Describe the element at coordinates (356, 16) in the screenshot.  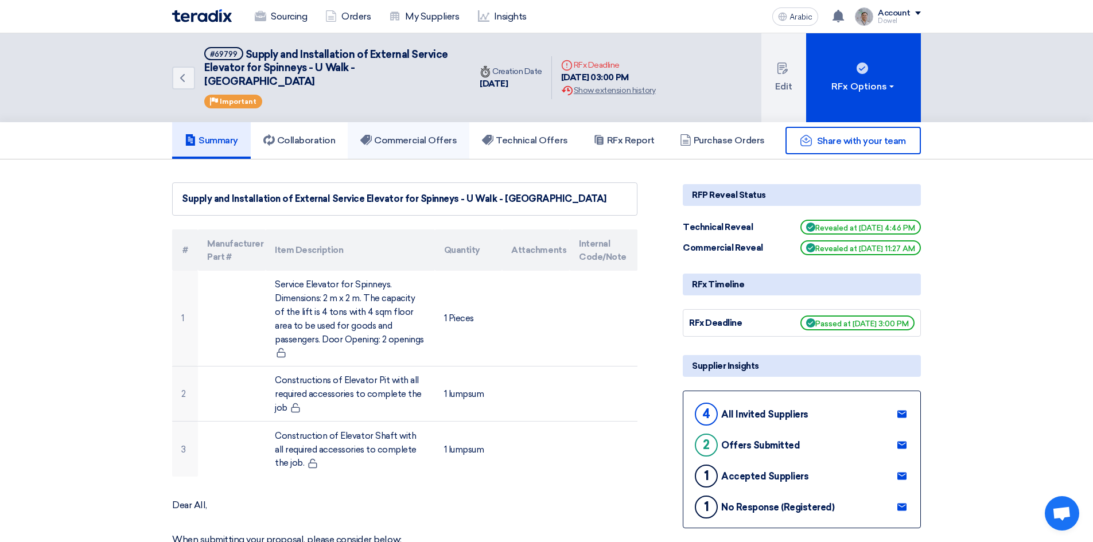
I see `font: Orders` at that location.